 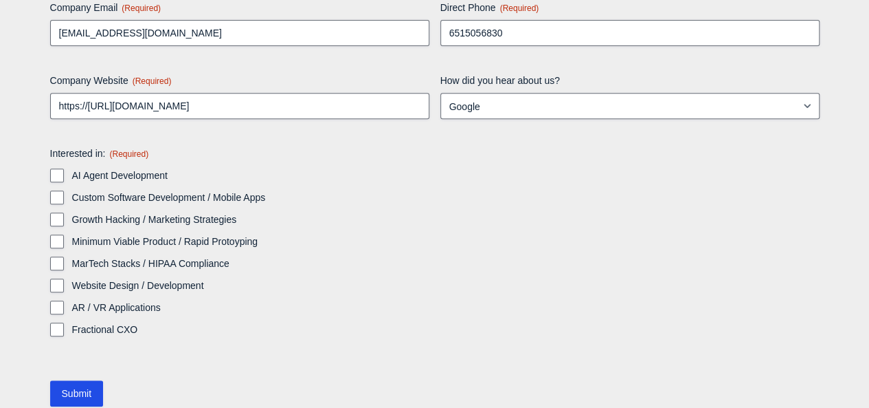 I want to click on label: Minimum Viable Product / Rapid Protoyping, so click(x=446, y=241).